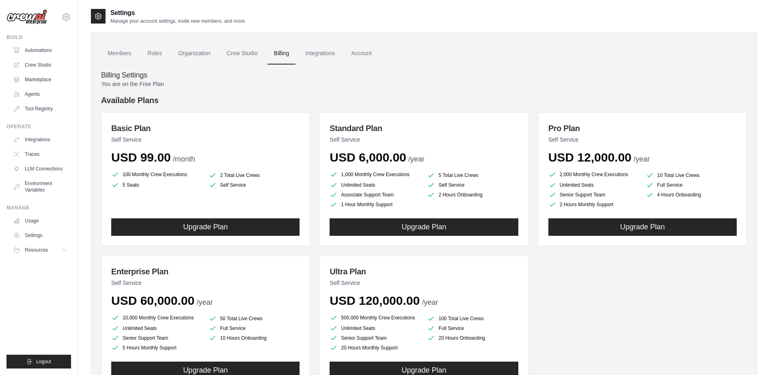 This screenshot has width=770, height=375. What do you see at coordinates (424, 271) in the screenshot?
I see `h3: Ultra Plan` at bounding box center [424, 271].